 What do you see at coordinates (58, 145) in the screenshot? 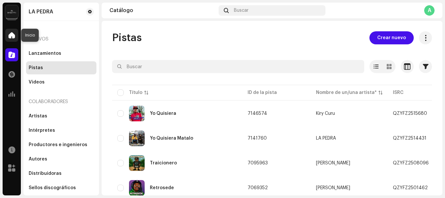
I see `div: Productores e ingenieros` at bounding box center [58, 145].